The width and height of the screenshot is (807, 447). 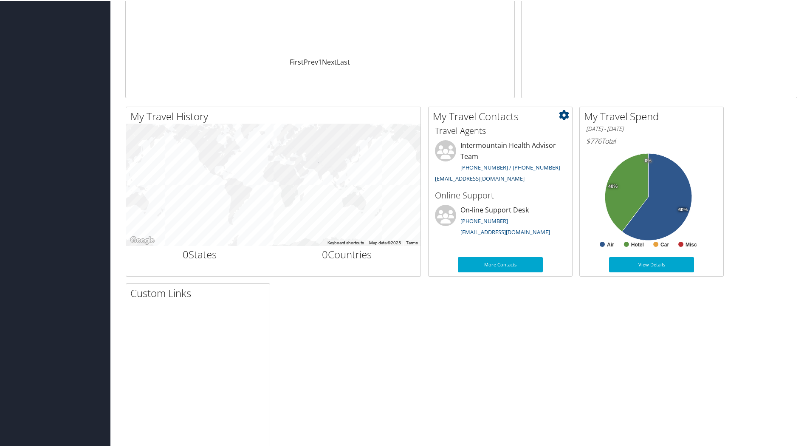 What do you see at coordinates (500, 221) in the screenshot?
I see `li: On-line Support Desk` at bounding box center [500, 221].